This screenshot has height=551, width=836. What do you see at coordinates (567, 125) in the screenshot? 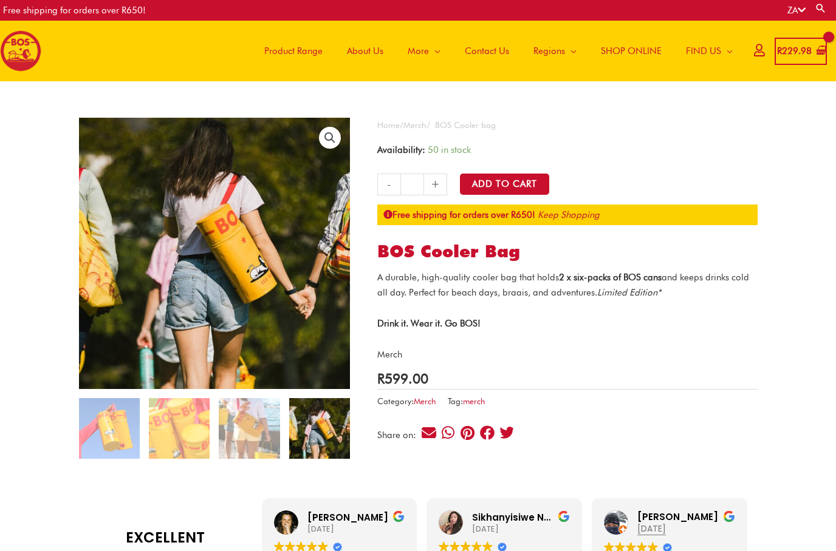
I see `nav: Breadcrumb` at bounding box center [567, 125].